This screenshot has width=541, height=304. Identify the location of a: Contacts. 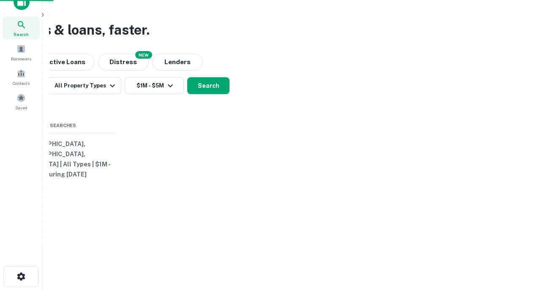
(21, 77).